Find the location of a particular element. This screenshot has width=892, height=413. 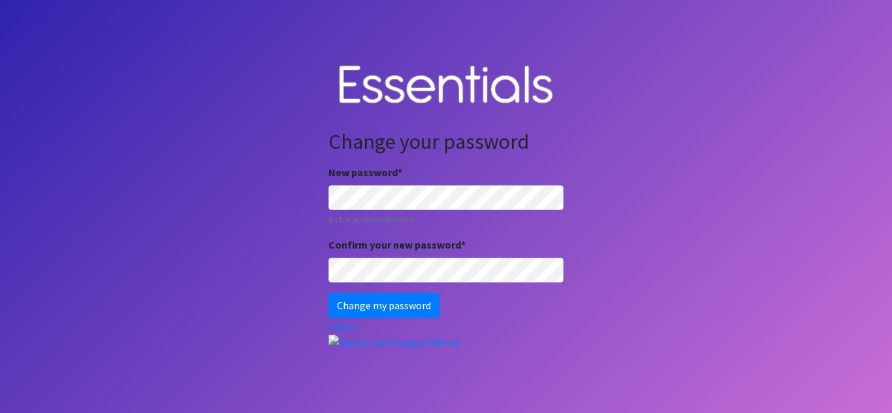

h2: Change your password is located at coordinates (446, 142).